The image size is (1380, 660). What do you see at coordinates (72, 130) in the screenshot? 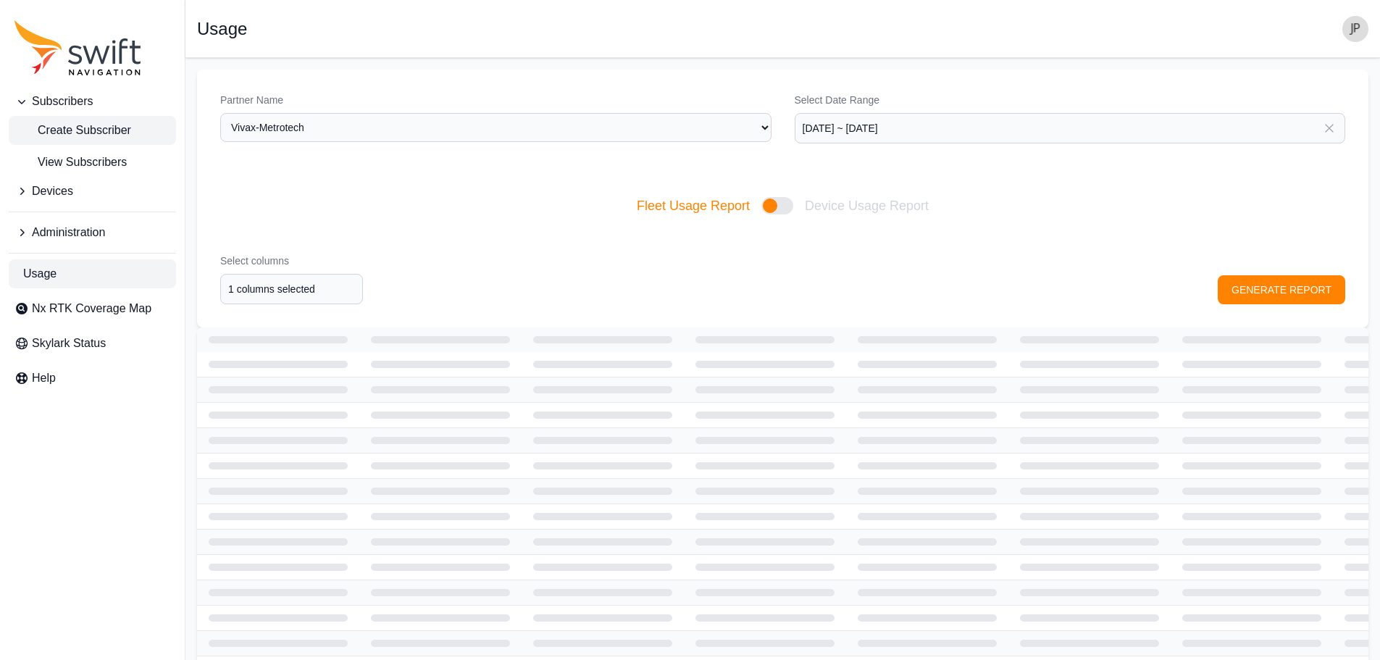
I see `span: Create Subscriber` at bounding box center [72, 130].